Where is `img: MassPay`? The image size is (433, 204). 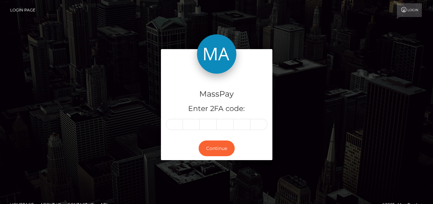 img: MassPay is located at coordinates (217, 54).